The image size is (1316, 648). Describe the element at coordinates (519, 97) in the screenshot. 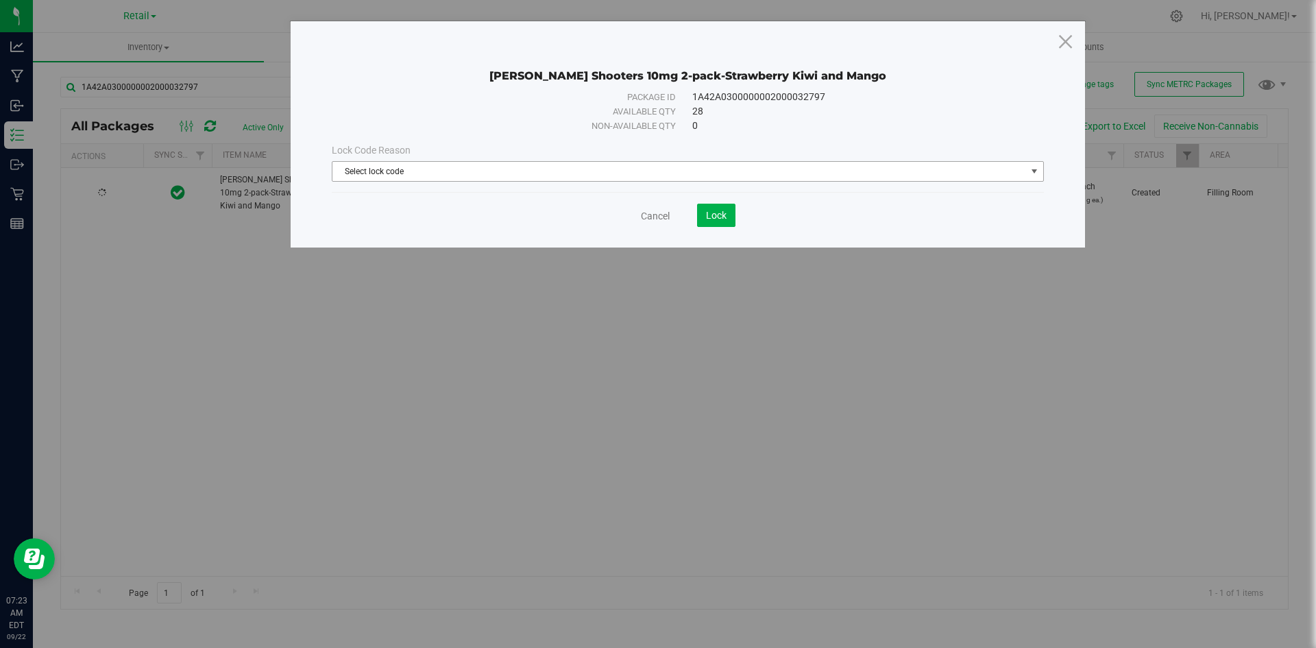

I see `div: Package ID` at that location.